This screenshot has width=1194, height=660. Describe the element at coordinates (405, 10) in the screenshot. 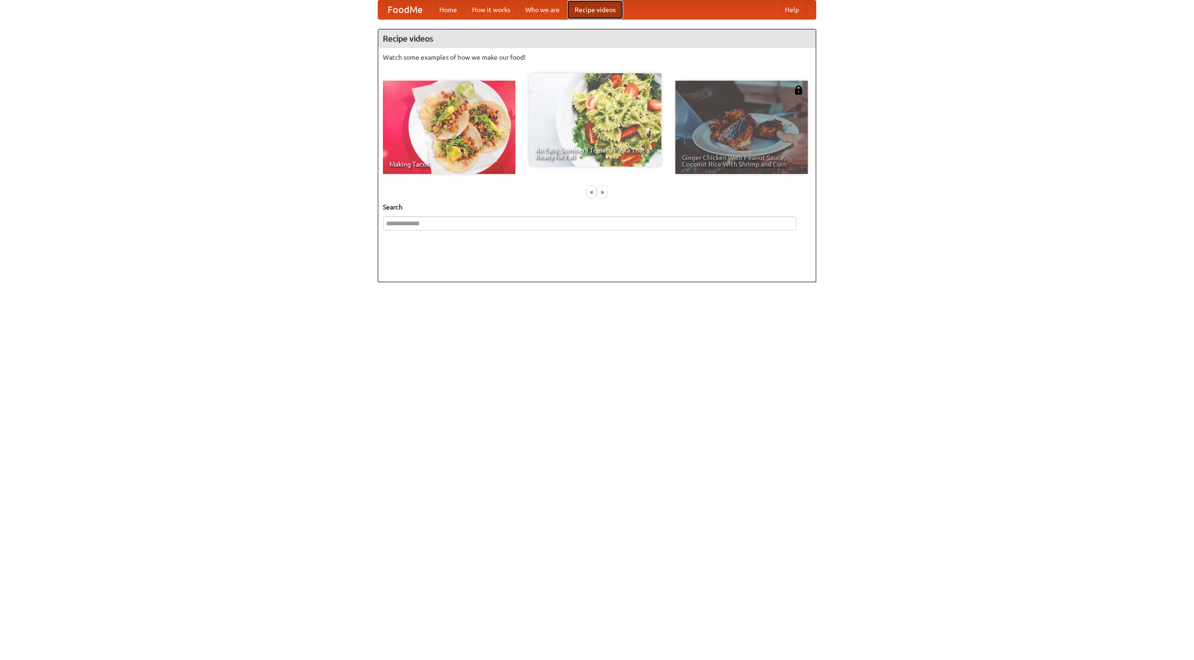

I see `a: FoodMe` at that location.